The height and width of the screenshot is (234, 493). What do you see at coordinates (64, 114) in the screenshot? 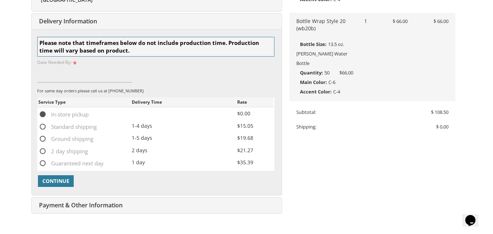
I see `span: In-store pickup` at bounding box center [64, 114].